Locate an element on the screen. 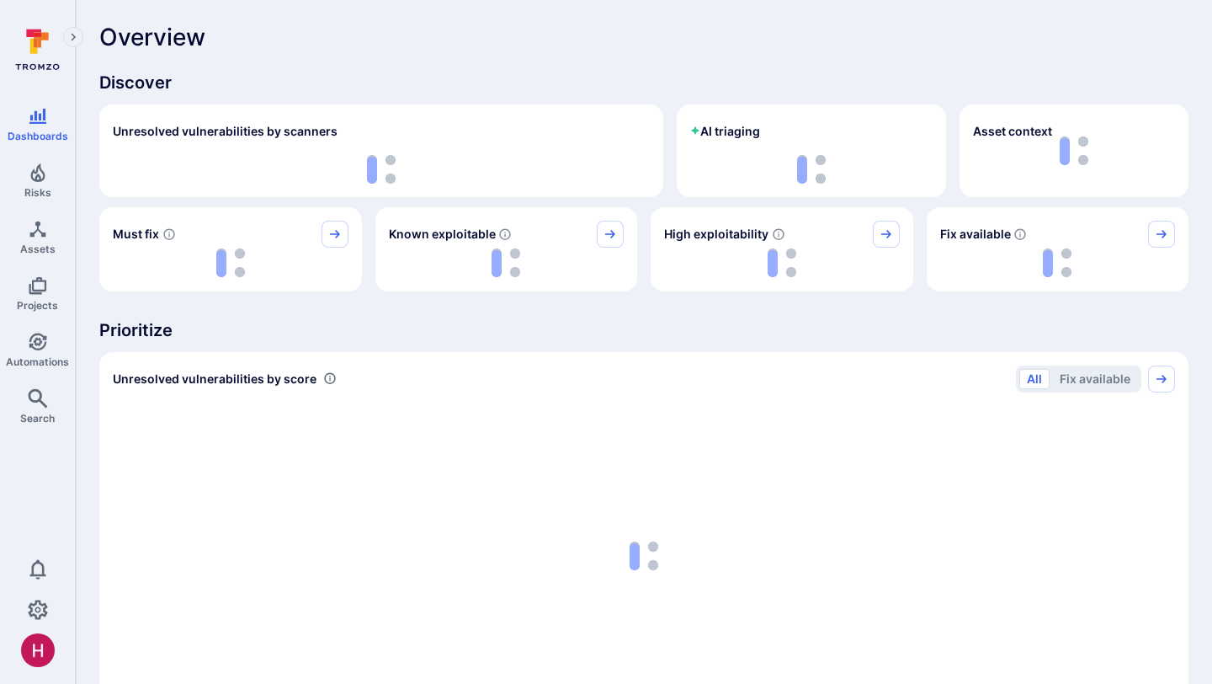 The width and height of the screenshot is (1212, 684). svg: Confirmed exploitable by KEV is located at coordinates (505, 234).